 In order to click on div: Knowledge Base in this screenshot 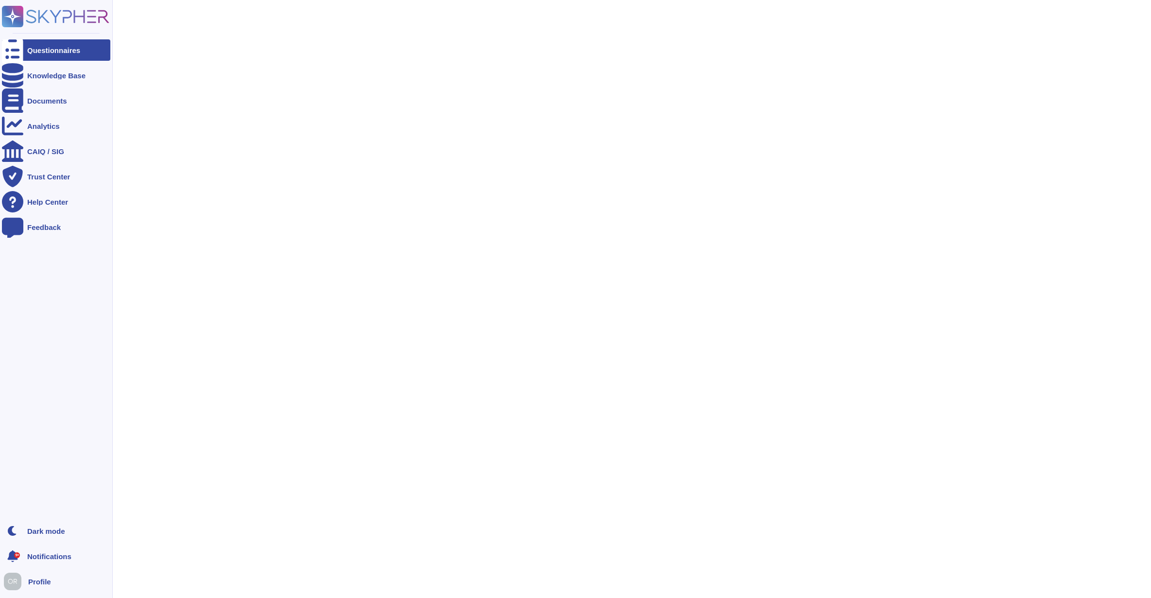, I will do `click(56, 75)`.